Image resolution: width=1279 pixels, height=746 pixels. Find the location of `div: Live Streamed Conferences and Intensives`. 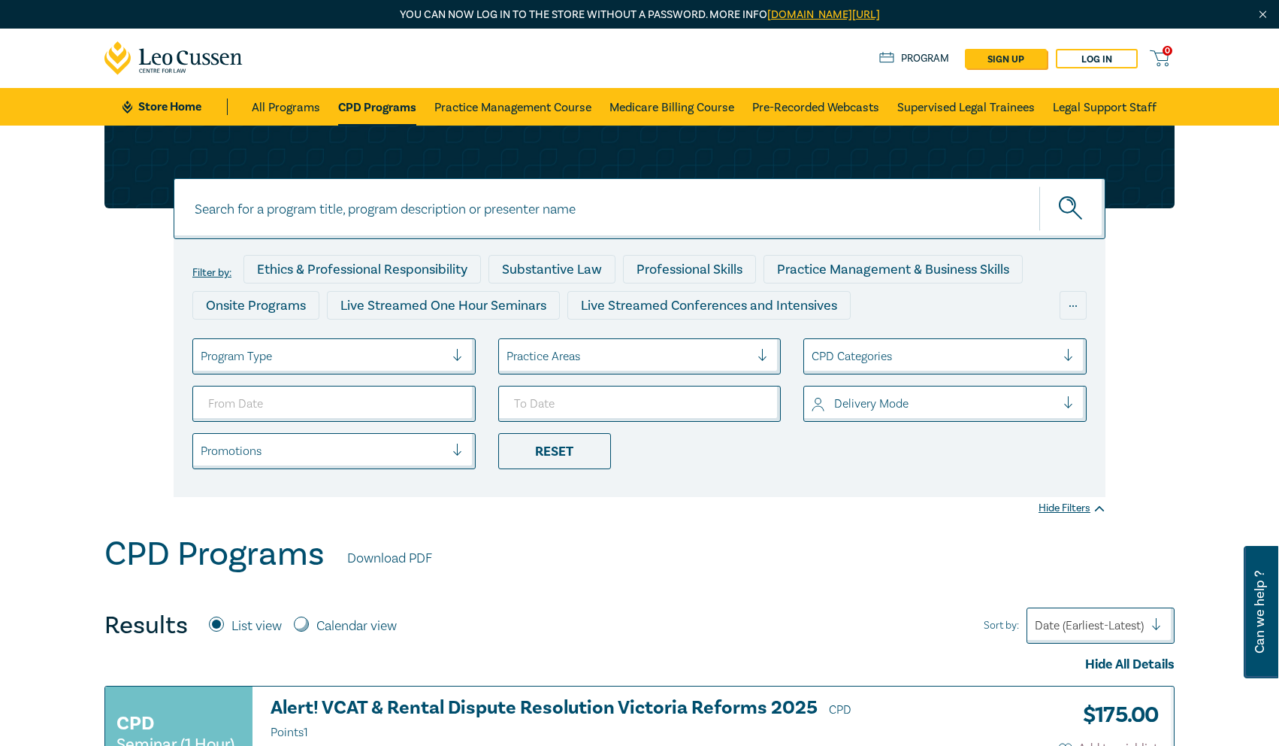

div: Live Streamed Conferences and Intensives is located at coordinates (709, 305).